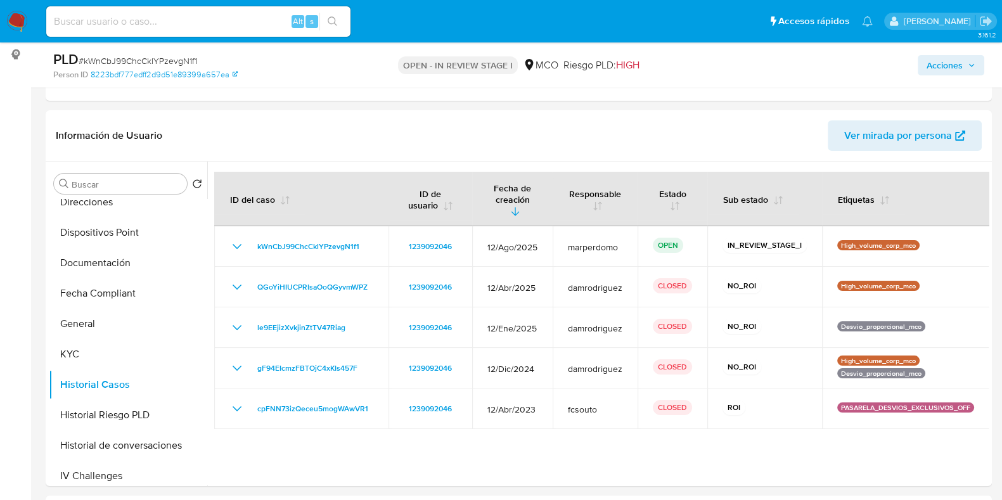 This screenshot has height=500, width=1002. What do you see at coordinates (602, 65) in the screenshot?
I see `span: Riesgo PLD:` at bounding box center [602, 65].